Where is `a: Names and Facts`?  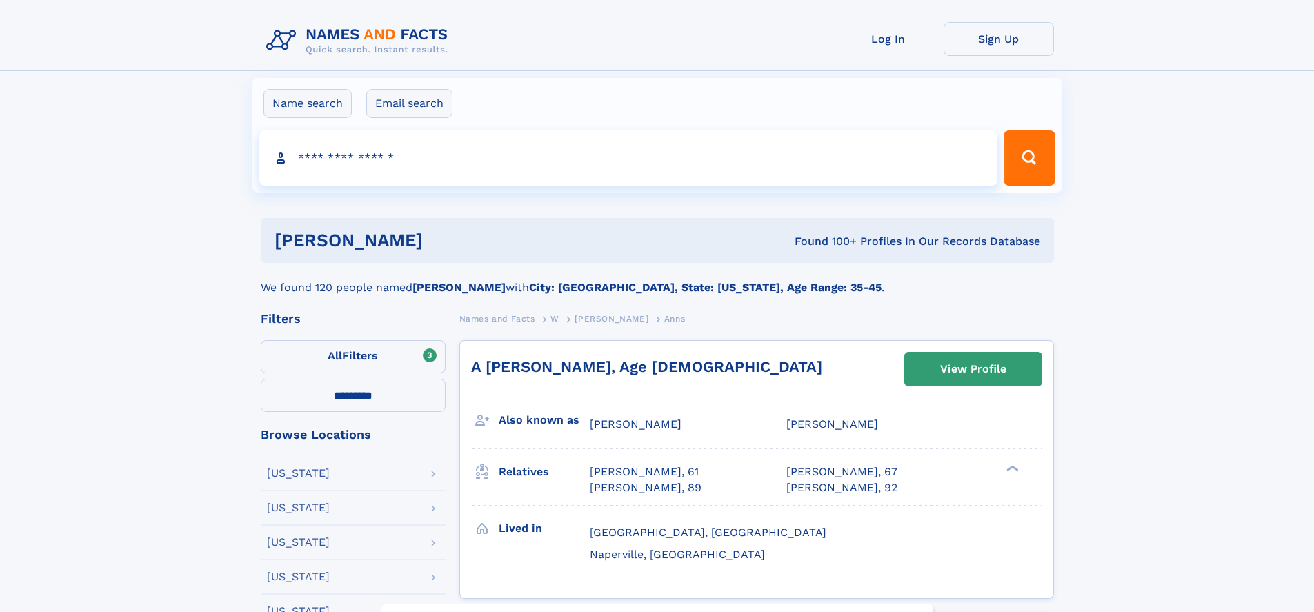 a: Names and Facts is located at coordinates (497, 318).